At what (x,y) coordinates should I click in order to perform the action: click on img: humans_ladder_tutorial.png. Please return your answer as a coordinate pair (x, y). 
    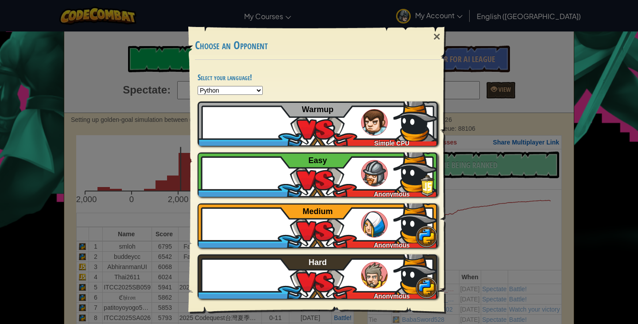
    Looking at the image, I should click on (374, 122).